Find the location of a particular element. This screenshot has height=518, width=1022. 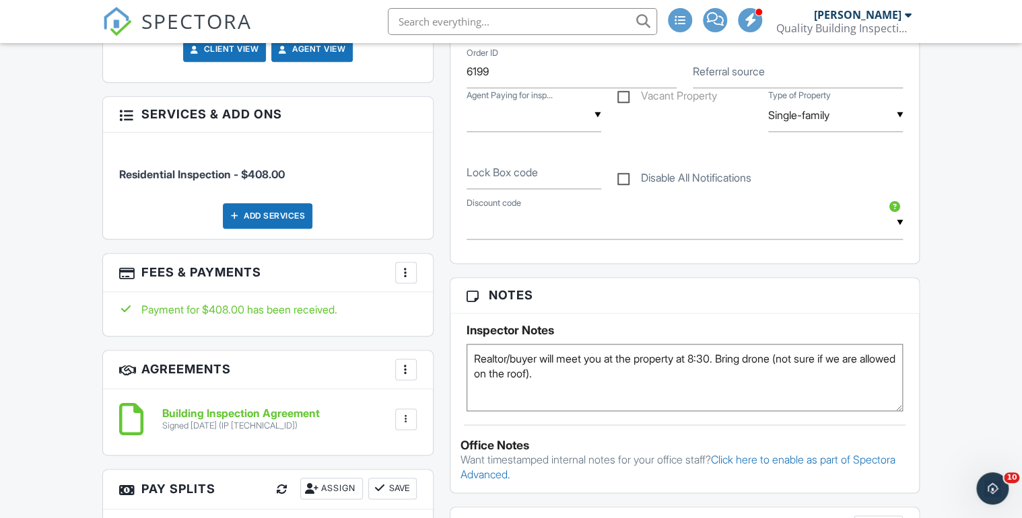

input: Lock Box code is located at coordinates (534, 172).